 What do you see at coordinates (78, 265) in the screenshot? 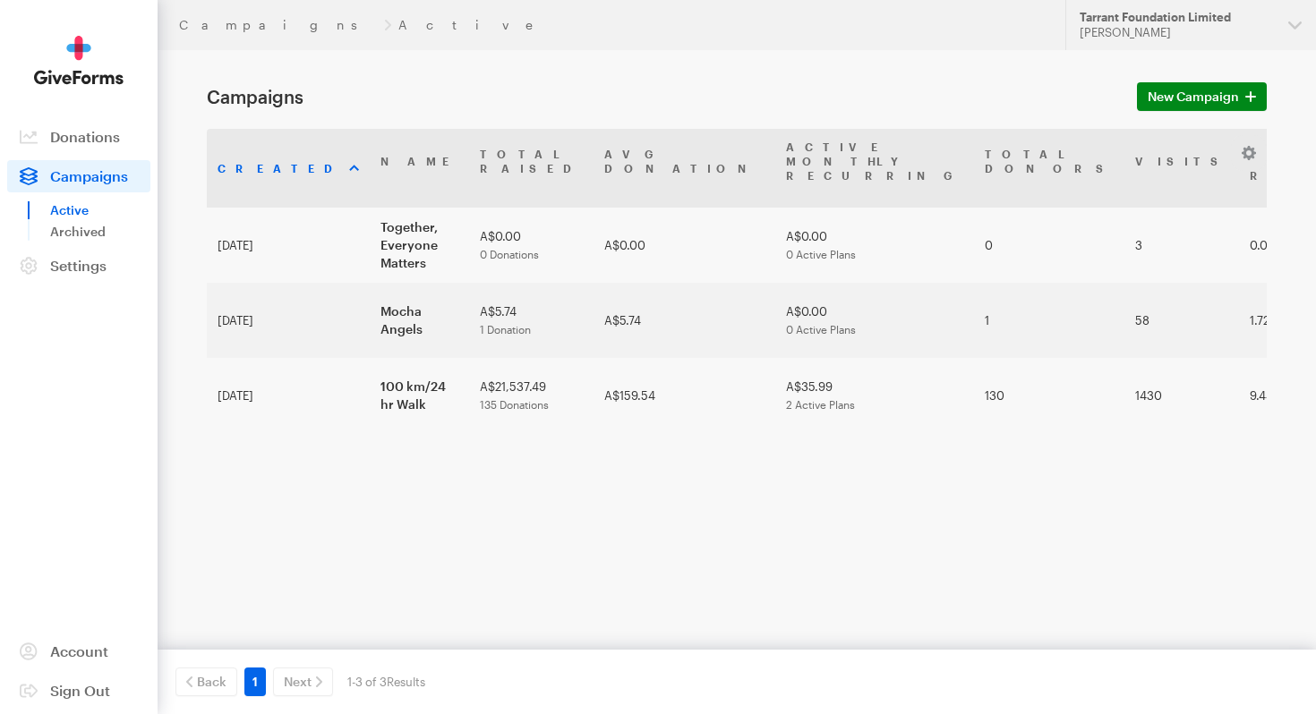
I see `span: Settings` at bounding box center [78, 265].